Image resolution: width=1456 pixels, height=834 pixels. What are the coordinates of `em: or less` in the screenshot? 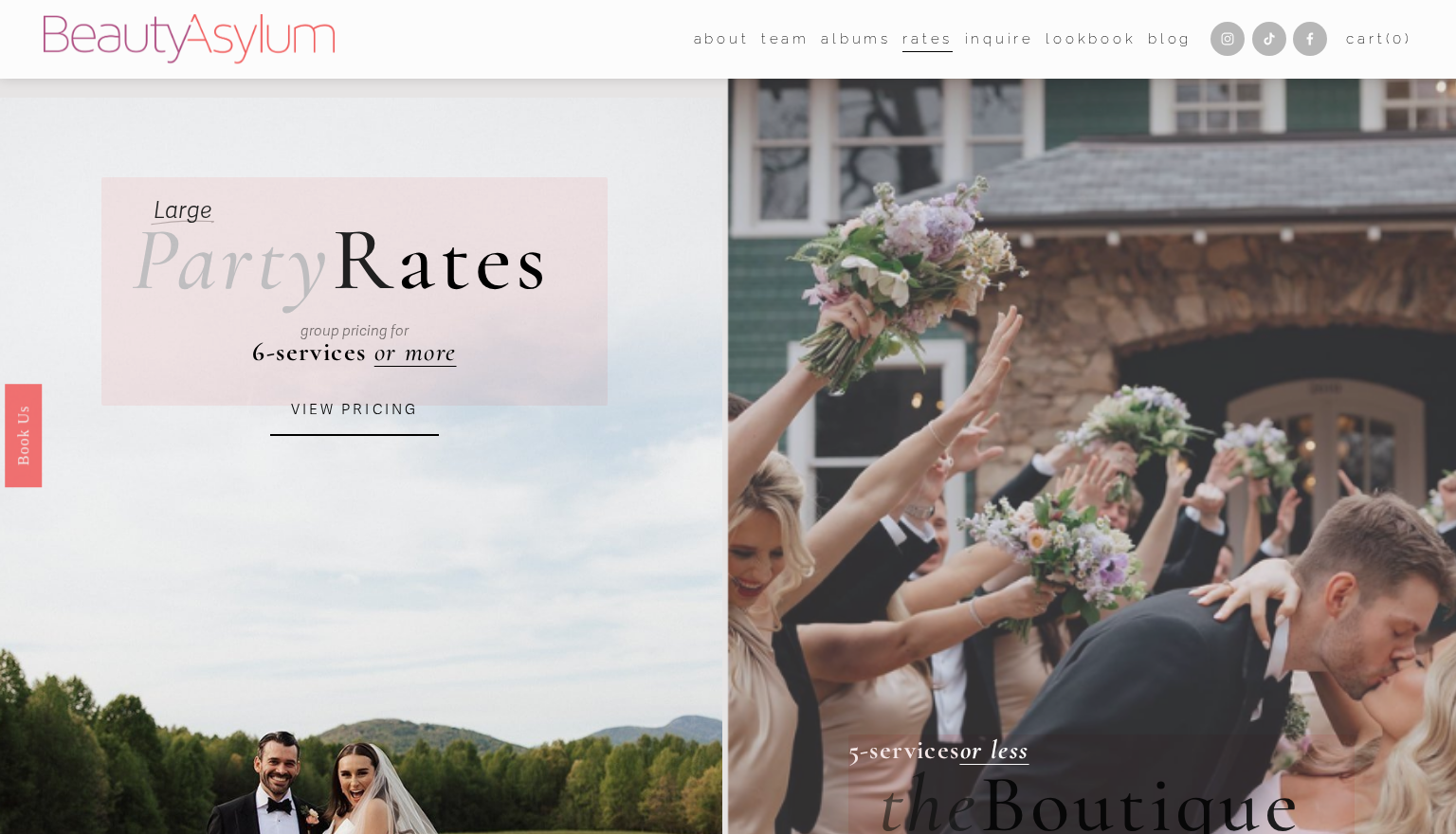 It's located at (994, 750).